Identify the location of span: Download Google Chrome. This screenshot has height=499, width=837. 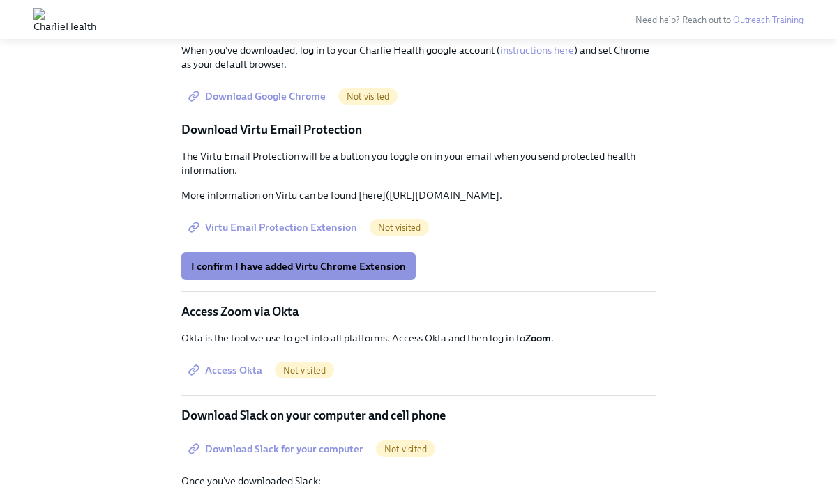
(258, 96).